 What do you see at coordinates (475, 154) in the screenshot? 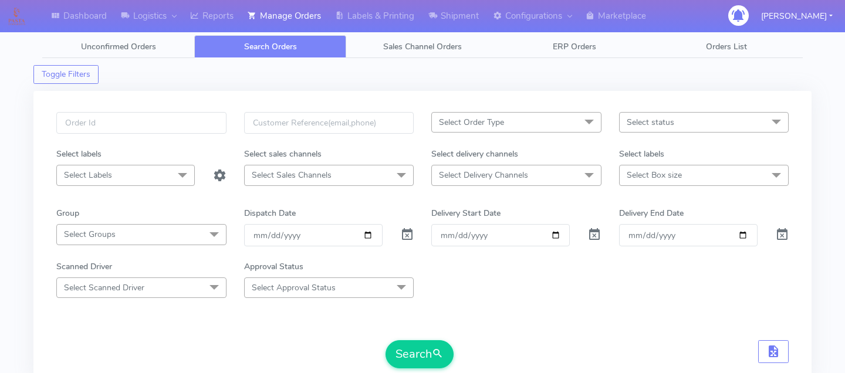
I see `label: Select delivery channels` at bounding box center [475, 154].